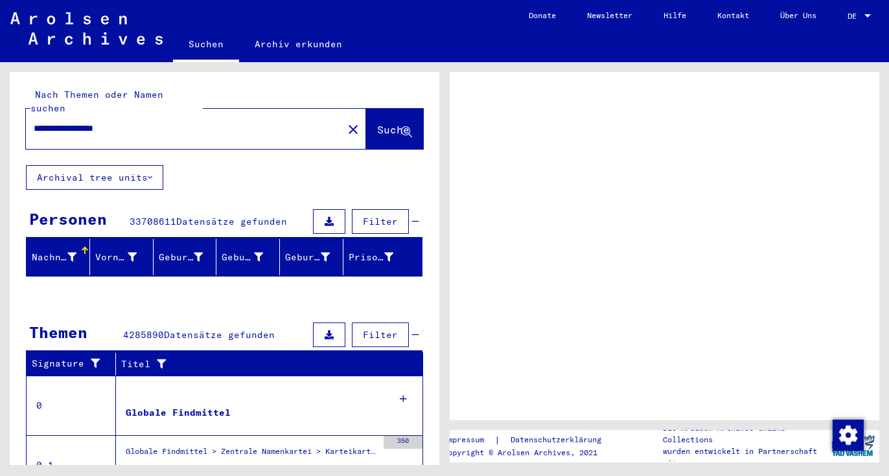 Image resolution: width=889 pixels, height=476 pixels. What do you see at coordinates (71, 406) in the screenshot?
I see `td: 0` at bounding box center [71, 406].